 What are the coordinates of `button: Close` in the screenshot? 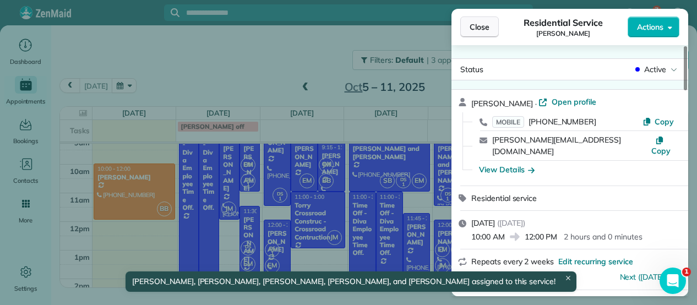 It's located at (480, 27).